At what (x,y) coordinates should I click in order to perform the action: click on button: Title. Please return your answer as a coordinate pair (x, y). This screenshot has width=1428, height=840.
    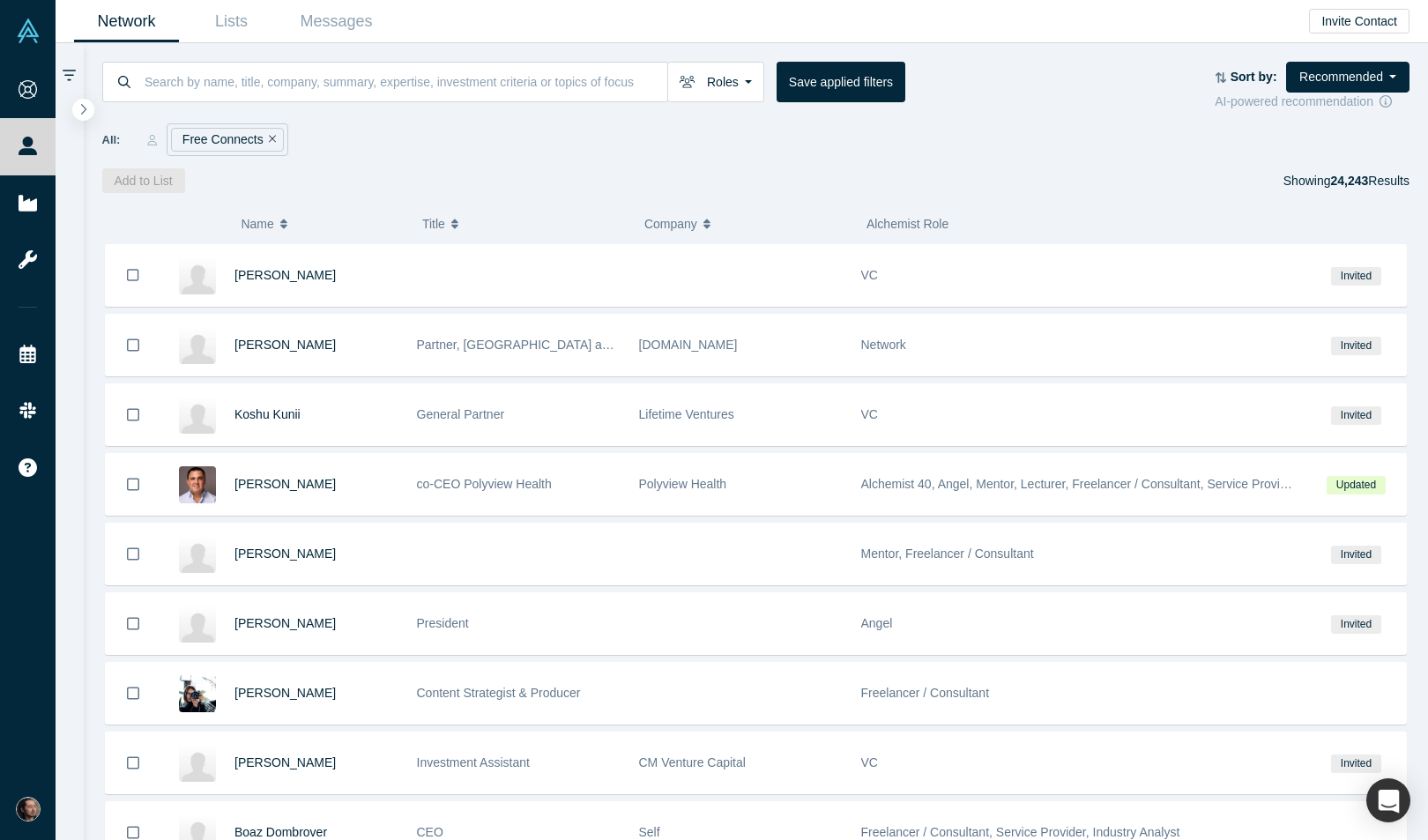
    Looking at the image, I should click on (523, 224).